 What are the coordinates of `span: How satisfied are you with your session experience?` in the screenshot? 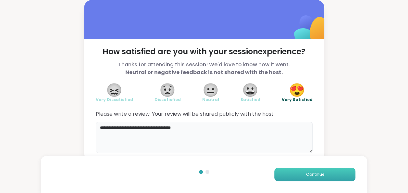 It's located at (204, 52).